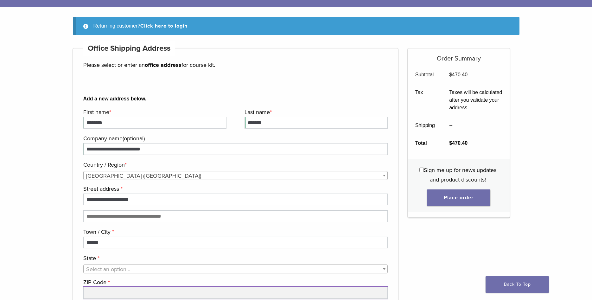 Image resolution: width=592 pixels, height=300 pixels. What do you see at coordinates (235, 258) in the screenshot?
I see `label: State` at bounding box center [235, 258].